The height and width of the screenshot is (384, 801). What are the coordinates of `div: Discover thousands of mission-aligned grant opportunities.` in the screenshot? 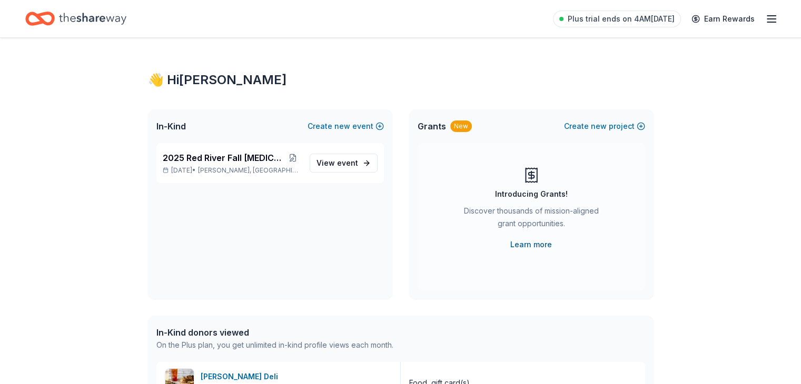 It's located at (531, 220).